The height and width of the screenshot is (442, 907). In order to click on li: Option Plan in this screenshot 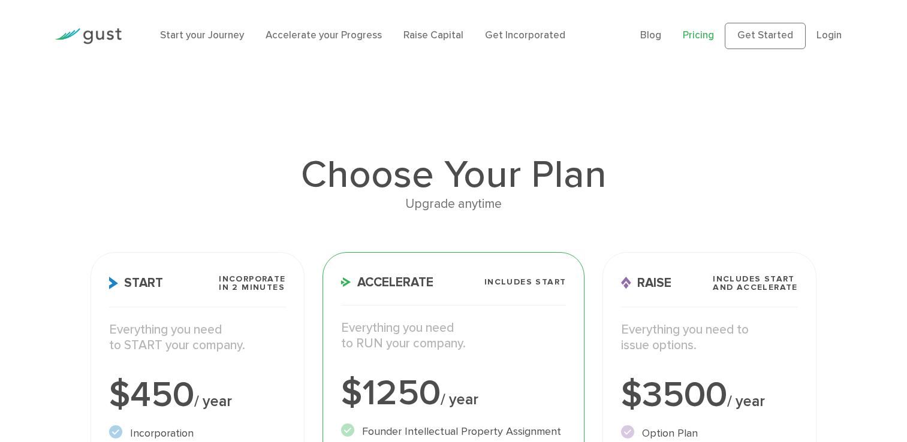, I will do `click(709, 433)`.